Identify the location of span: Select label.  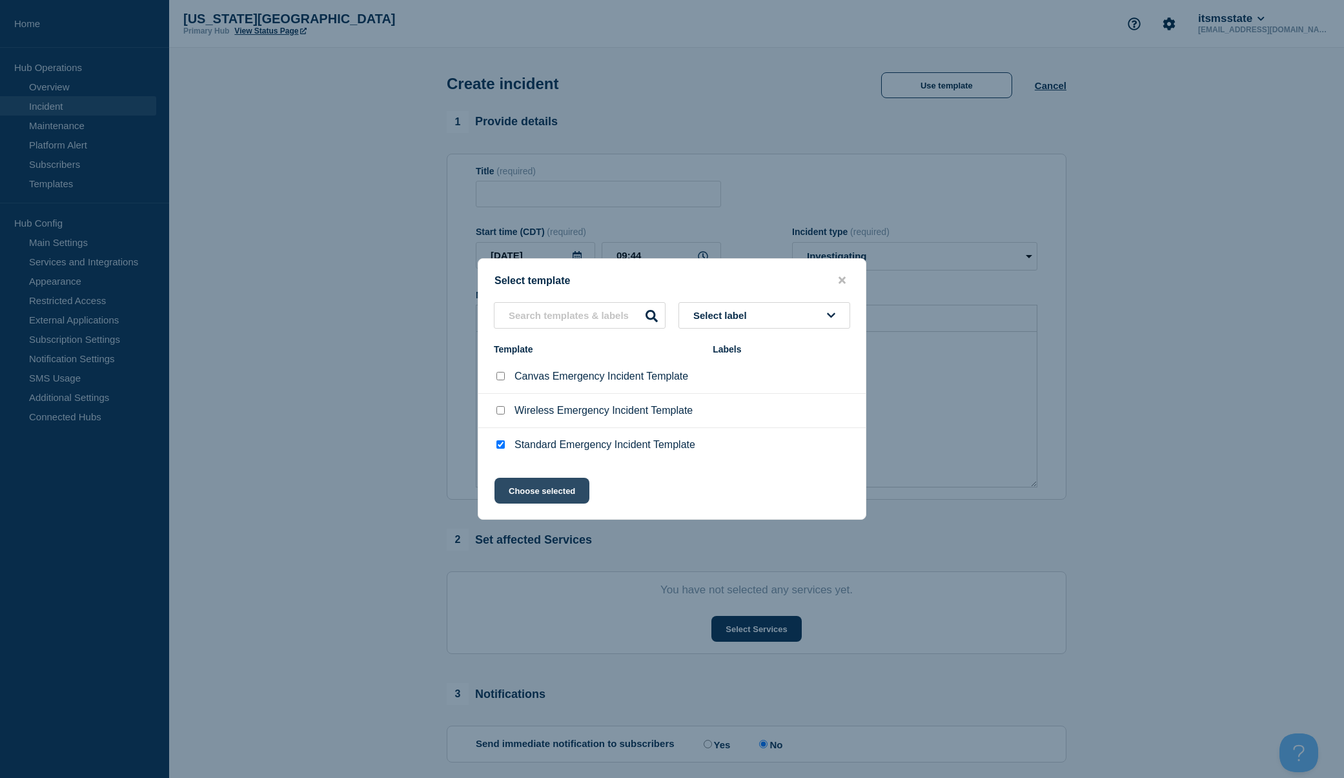
(723, 315).